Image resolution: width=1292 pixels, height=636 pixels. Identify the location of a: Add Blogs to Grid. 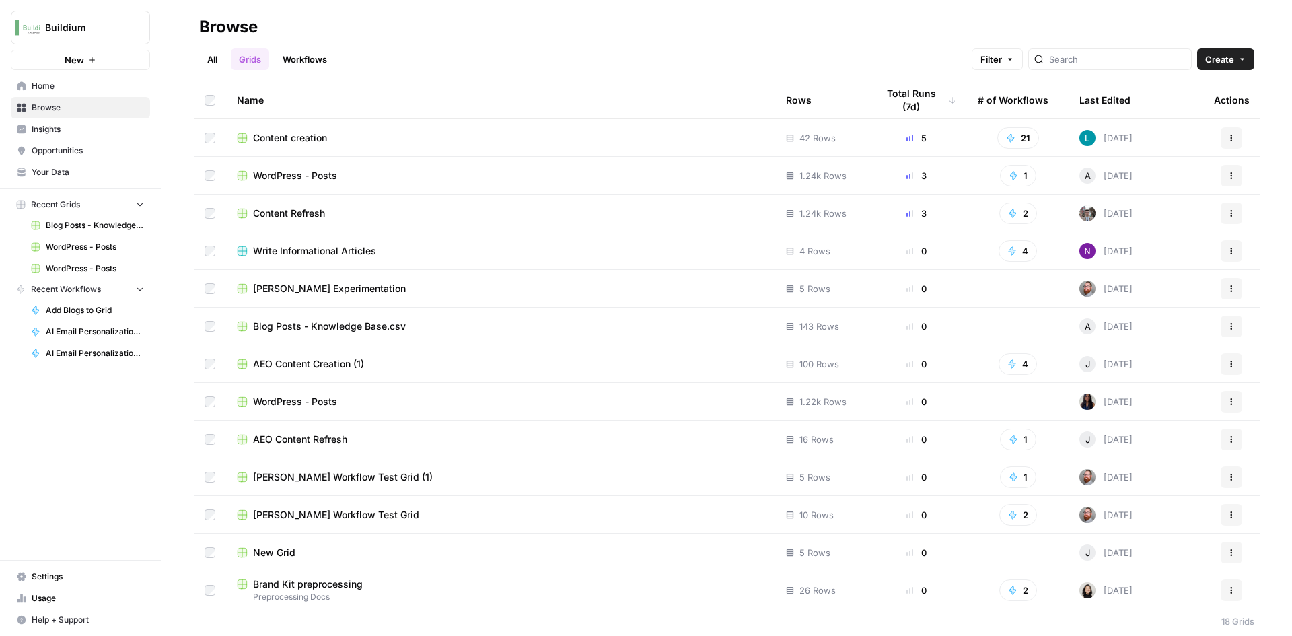
(87, 310).